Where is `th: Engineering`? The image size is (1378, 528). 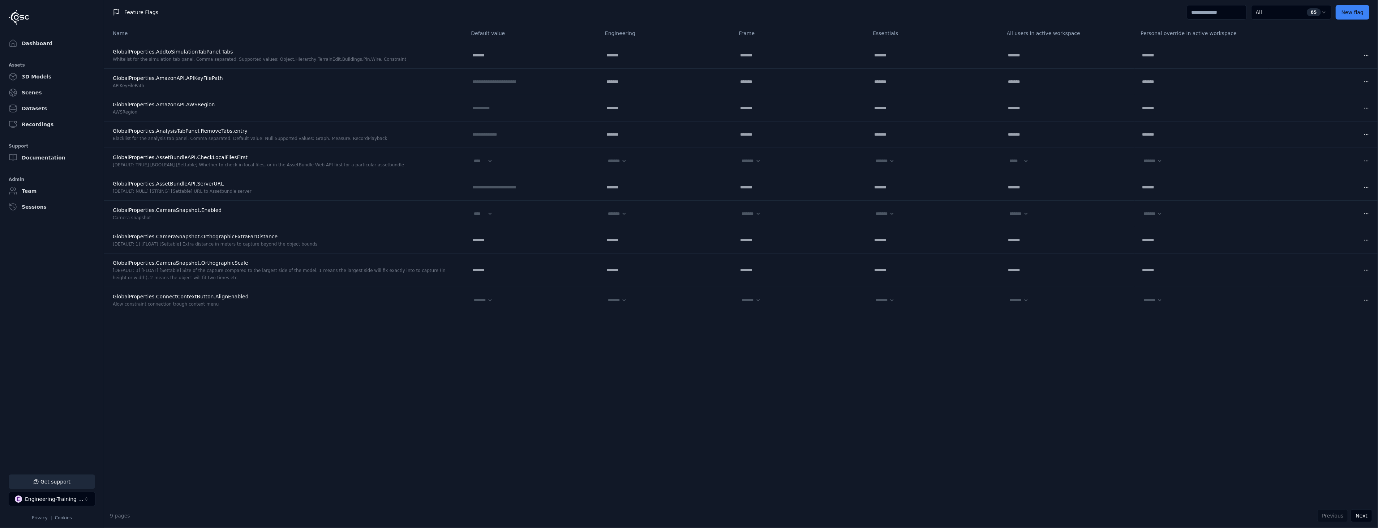
th: Engineering is located at coordinates (666, 33).